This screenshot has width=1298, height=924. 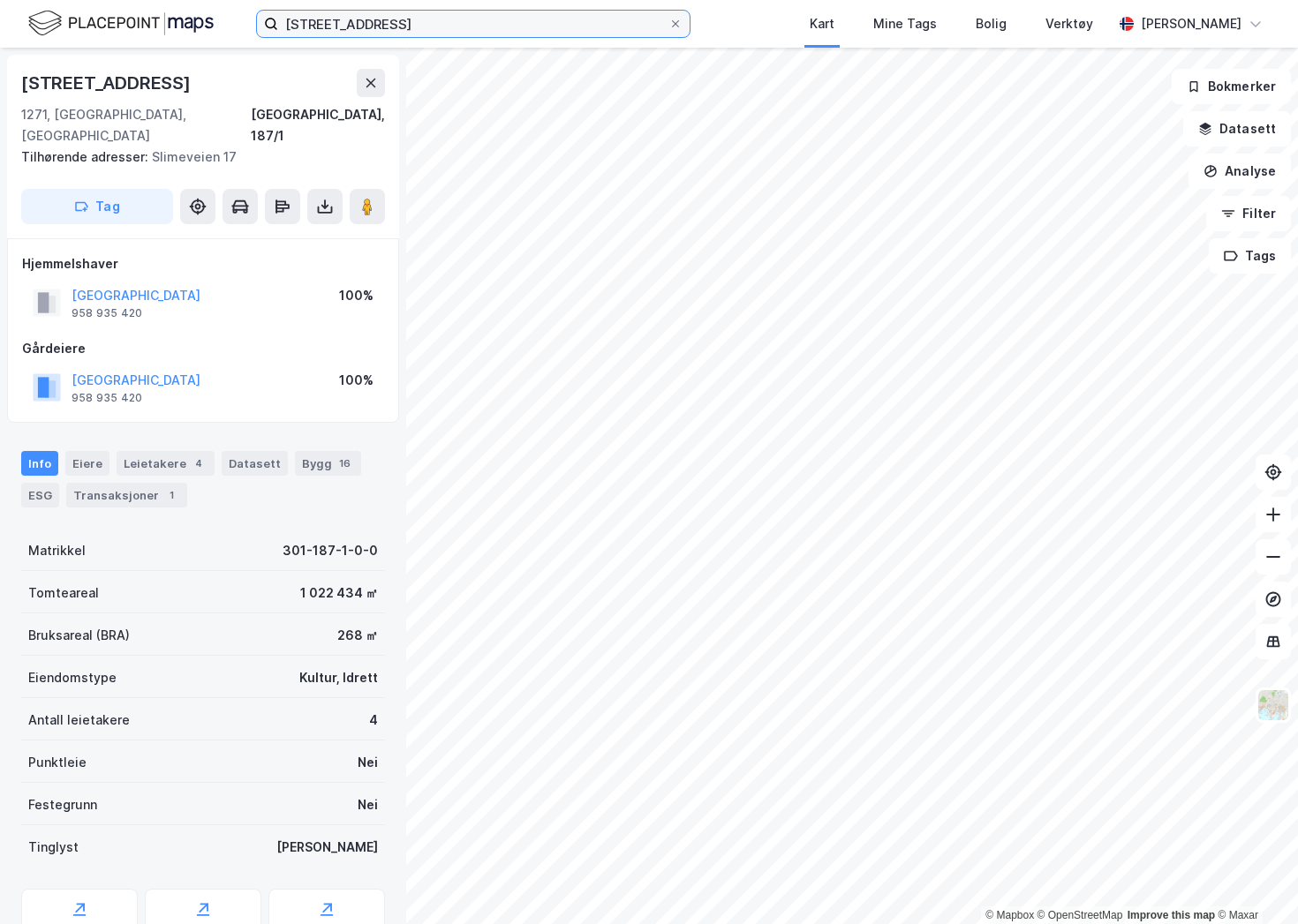 What do you see at coordinates (1237, 129) in the screenshot?
I see `button: Datasett` at bounding box center [1237, 129].